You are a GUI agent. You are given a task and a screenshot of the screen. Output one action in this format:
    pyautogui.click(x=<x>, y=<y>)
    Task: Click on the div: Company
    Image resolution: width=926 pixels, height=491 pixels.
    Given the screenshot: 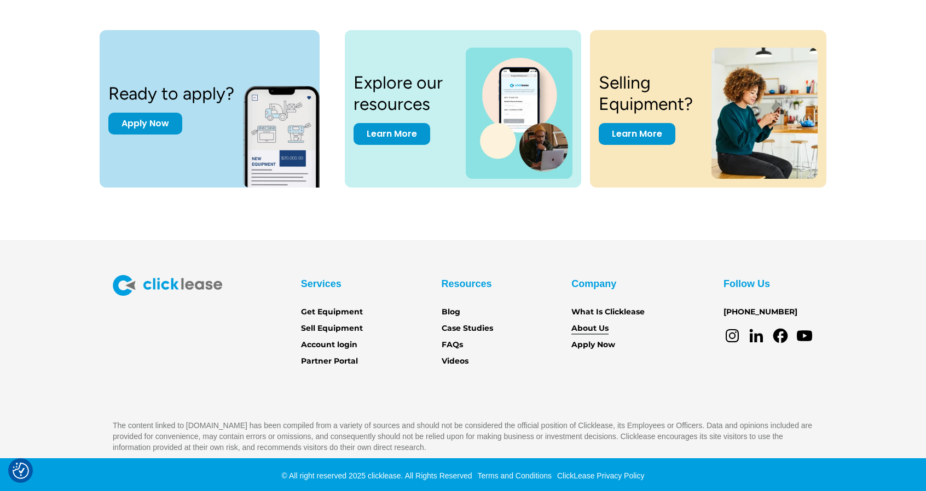 What is the action you would take?
    pyautogui.click(x=594, y=284)
    